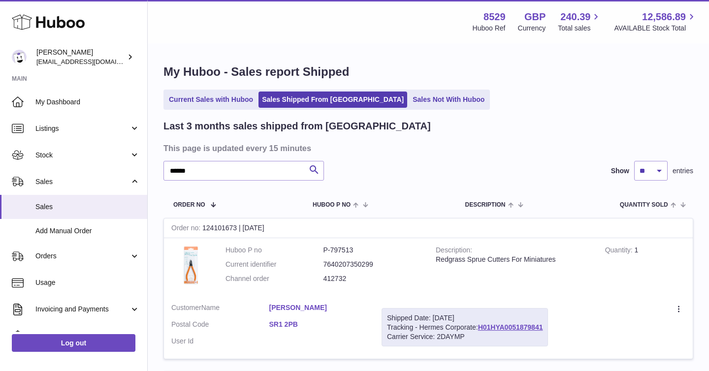  What do you see at coordinates (510, 327) in the screenshot?
I see `a: H01HYA0051879841` at bounding box center [510, 327].